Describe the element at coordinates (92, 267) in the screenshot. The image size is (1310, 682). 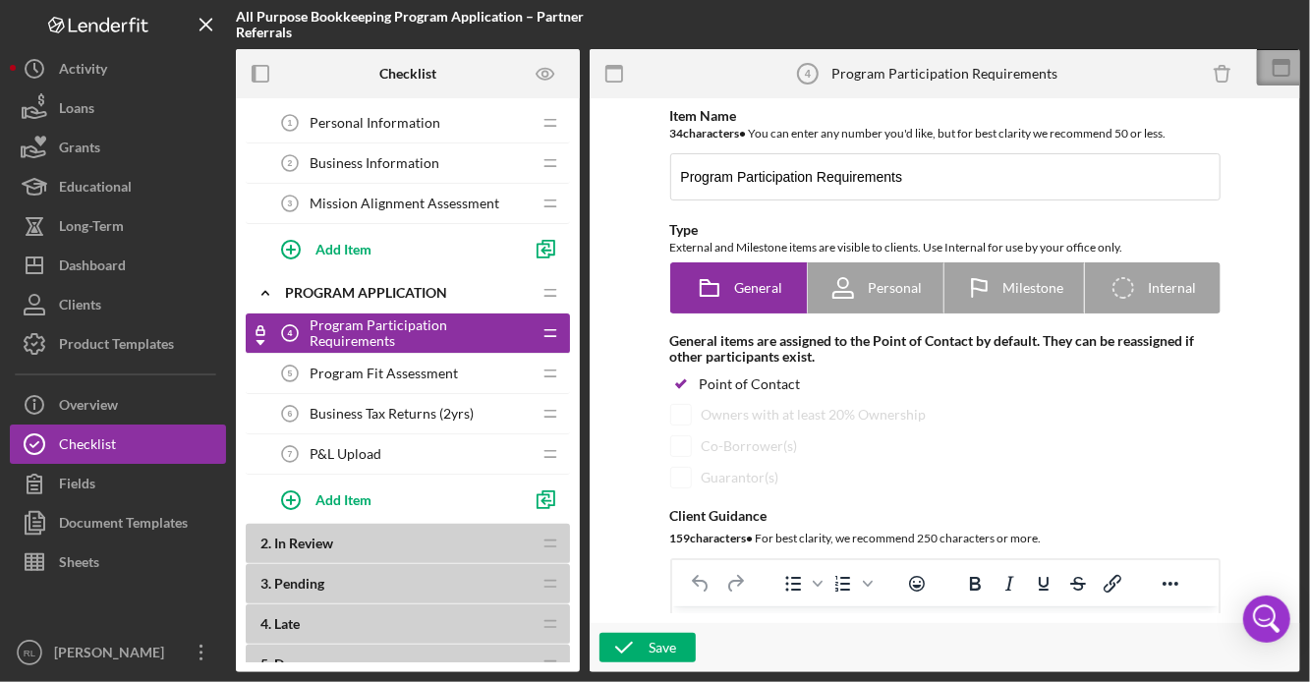
I see `div: Dashboard` at that location.